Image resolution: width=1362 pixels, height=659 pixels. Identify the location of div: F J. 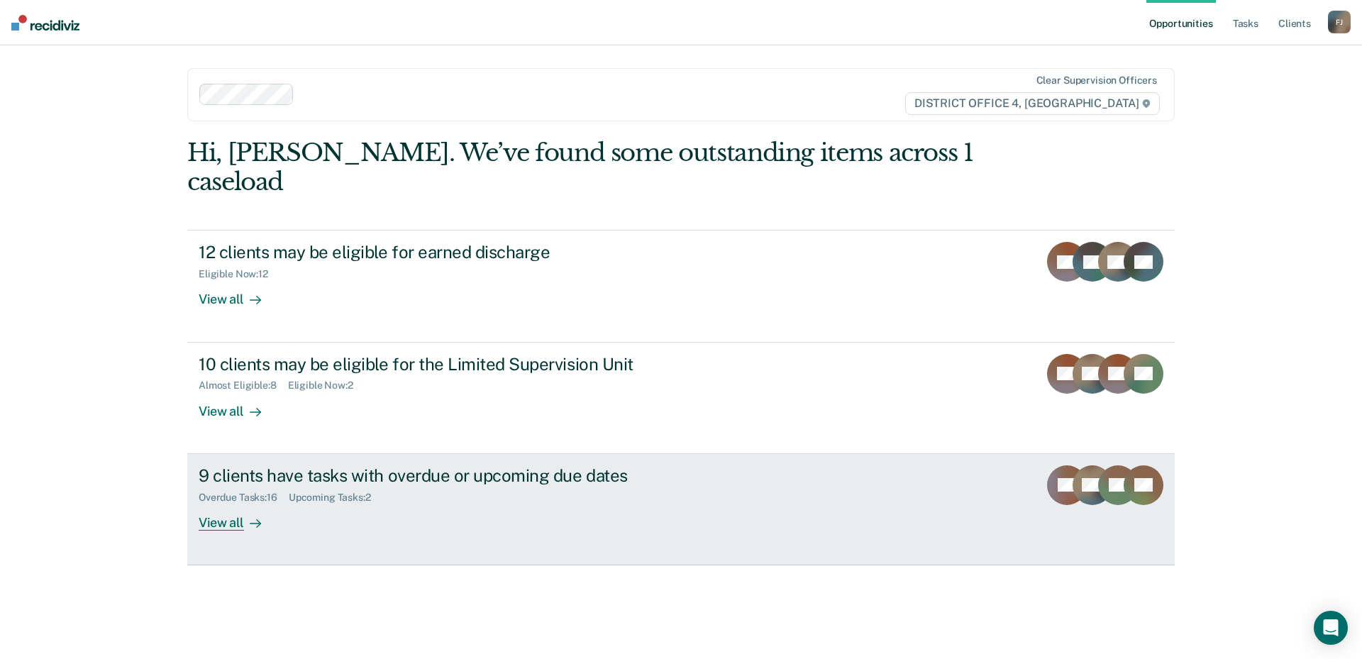
(1339, 22).